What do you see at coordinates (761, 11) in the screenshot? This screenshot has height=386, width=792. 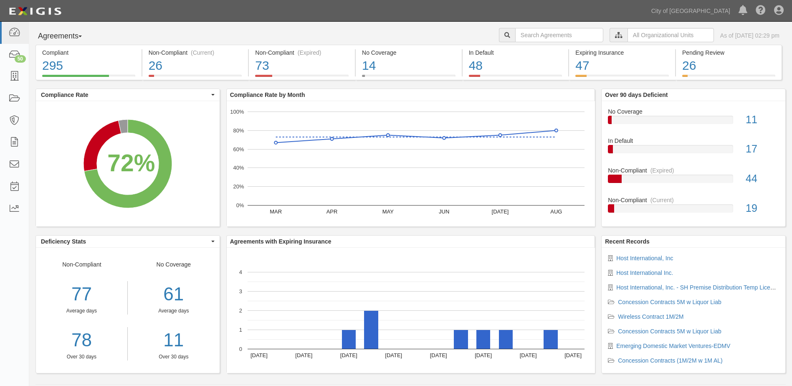 I see `i: Help Center - Complianz` at bounding box center [761, 11].